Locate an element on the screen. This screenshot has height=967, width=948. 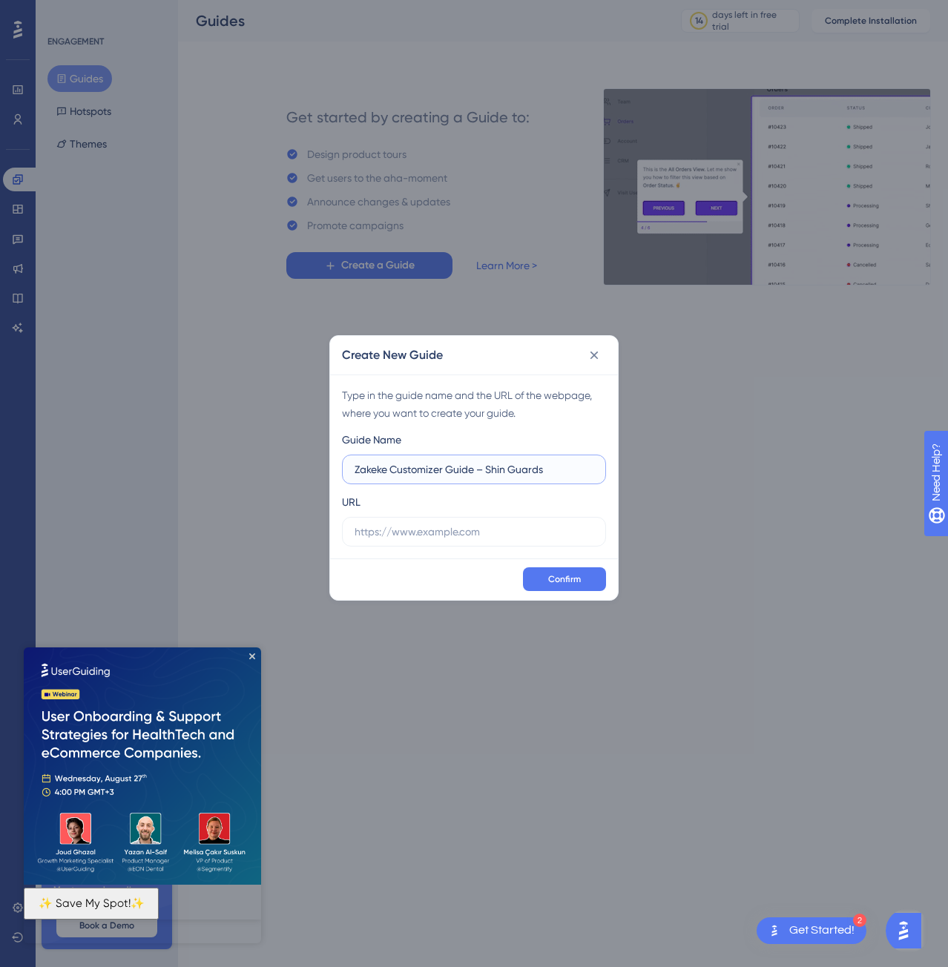
div: Guide Name is located at coordinates (372, 440).